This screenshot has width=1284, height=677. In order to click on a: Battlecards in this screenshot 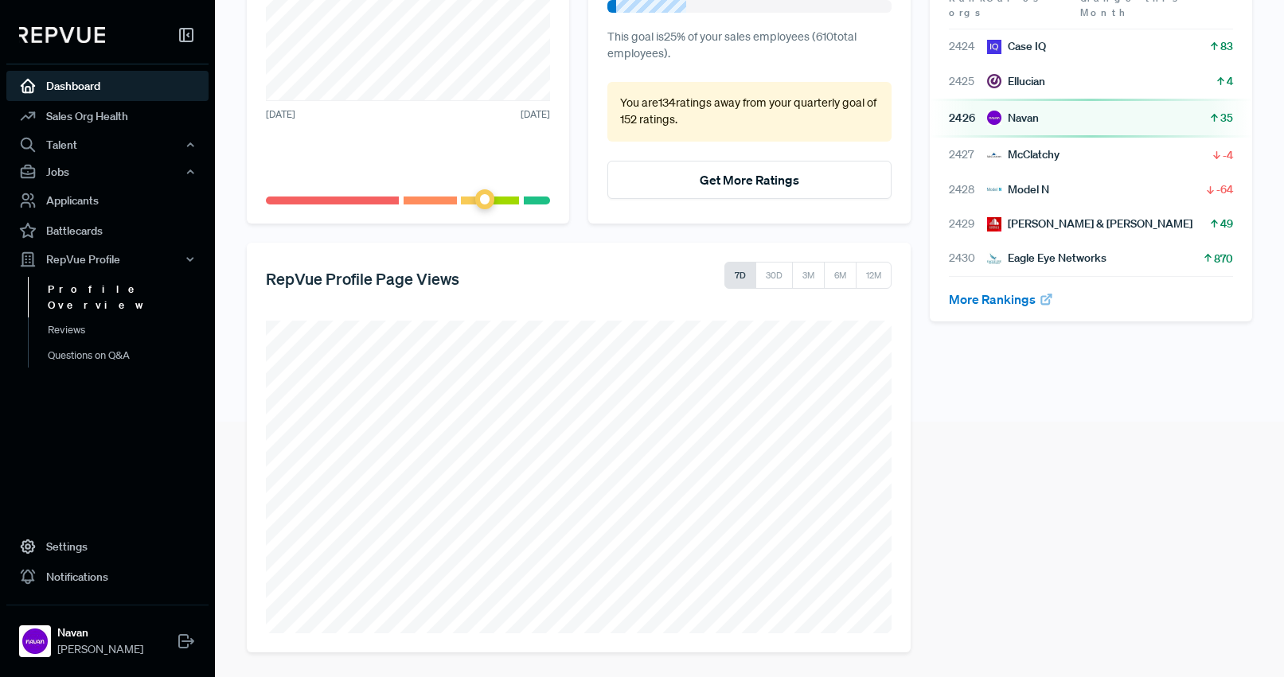, I will do `click(107, 231)`.